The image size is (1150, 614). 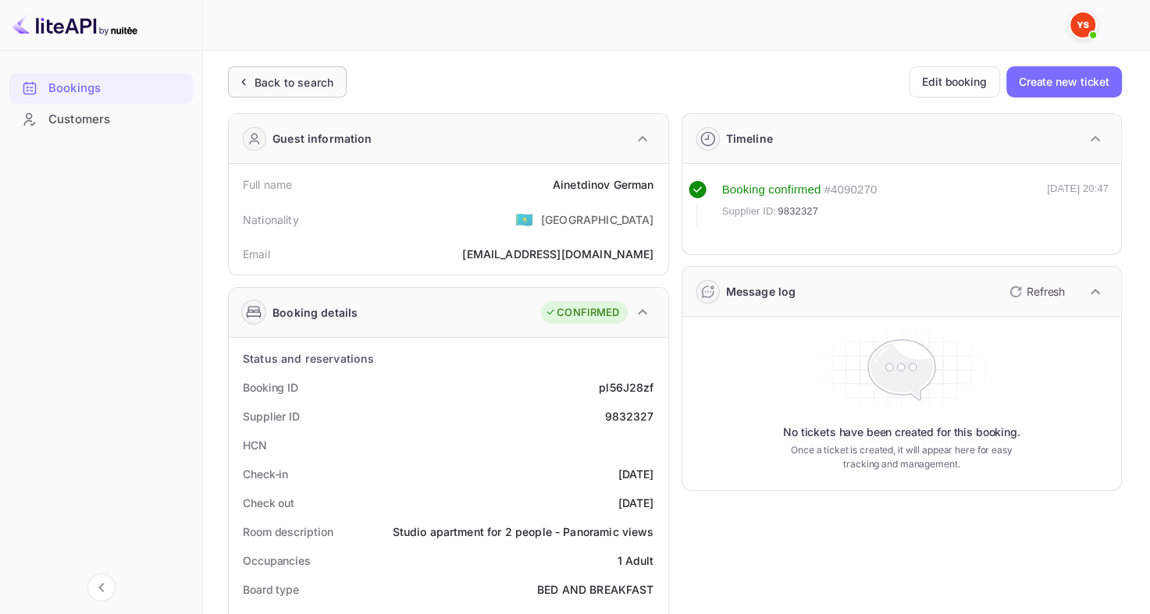 I want to click on div: Room description, so click(x=287, y=532).